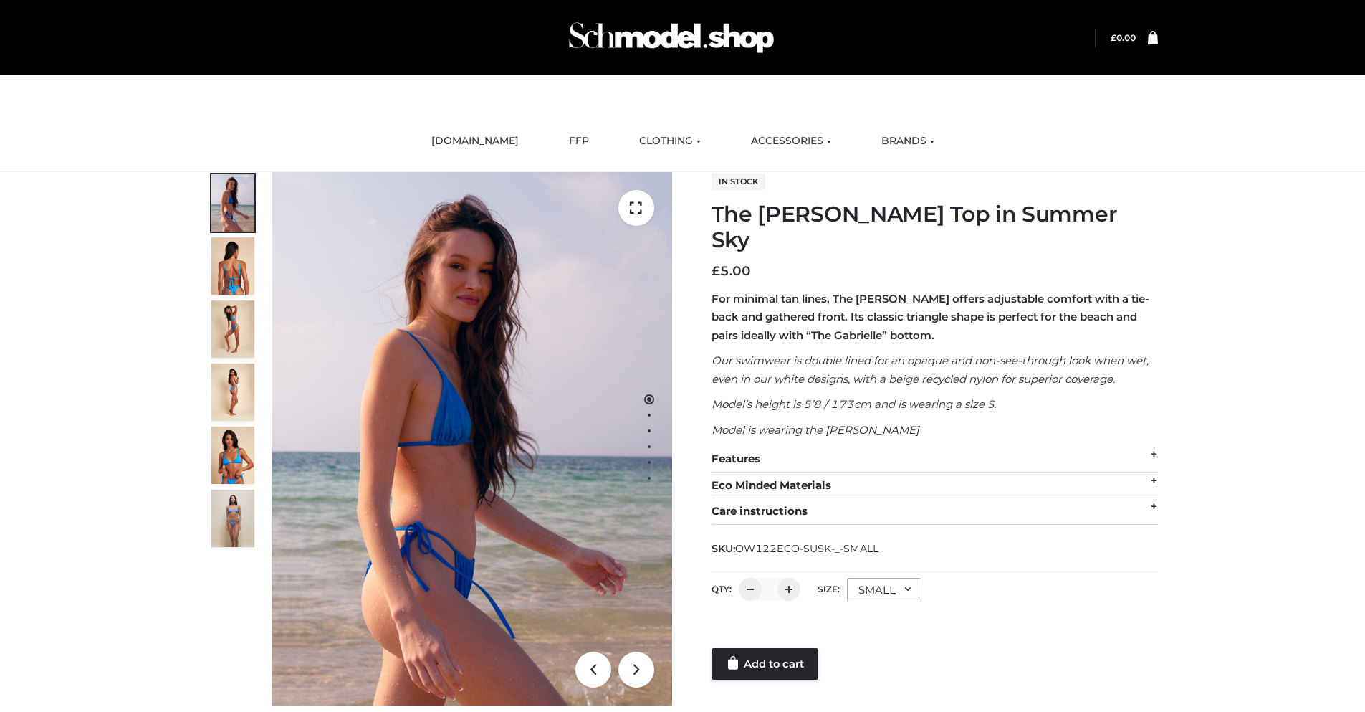 The height and width of the screenshot is (712, 1365). Describe the element at coordinates (934, 459) in the screenshot. I see `div: Features` at that location.